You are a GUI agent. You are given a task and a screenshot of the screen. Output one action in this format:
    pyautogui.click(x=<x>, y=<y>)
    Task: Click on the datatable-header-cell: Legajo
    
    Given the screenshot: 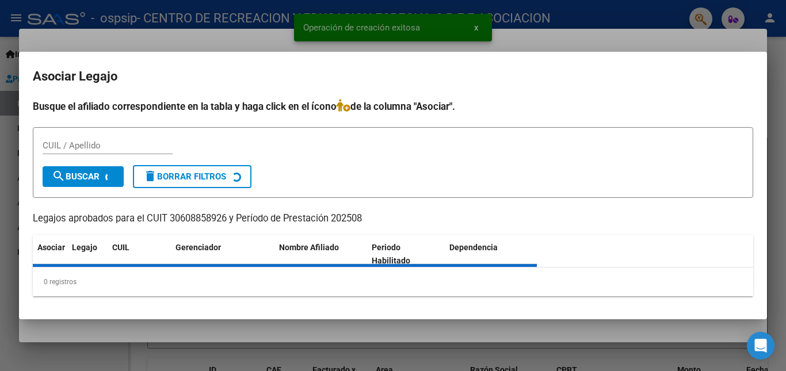 What is the action you would take?
    pyautogui.click(x=87, y=254)
    